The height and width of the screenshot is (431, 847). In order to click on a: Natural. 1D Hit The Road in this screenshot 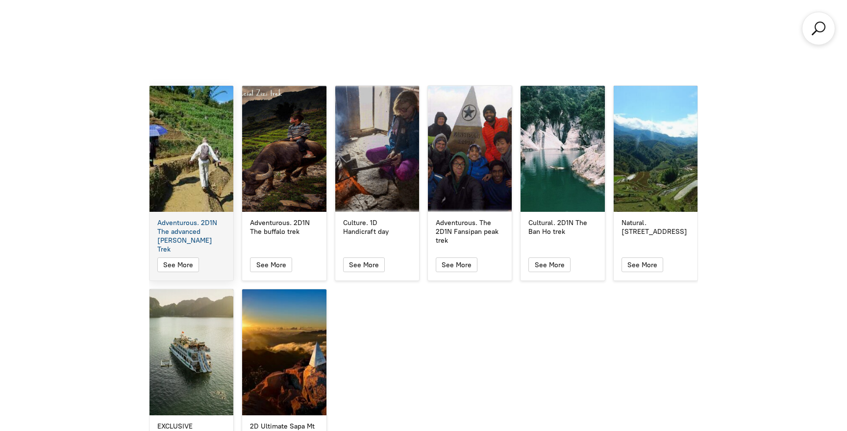, I will do `click(655, 149)`.